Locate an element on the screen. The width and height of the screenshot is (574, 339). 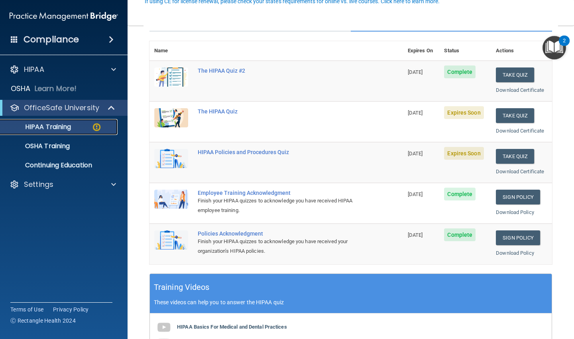
b: HIPAA Basics For Medical and Dental Practices is located at coordinates (232, 326).